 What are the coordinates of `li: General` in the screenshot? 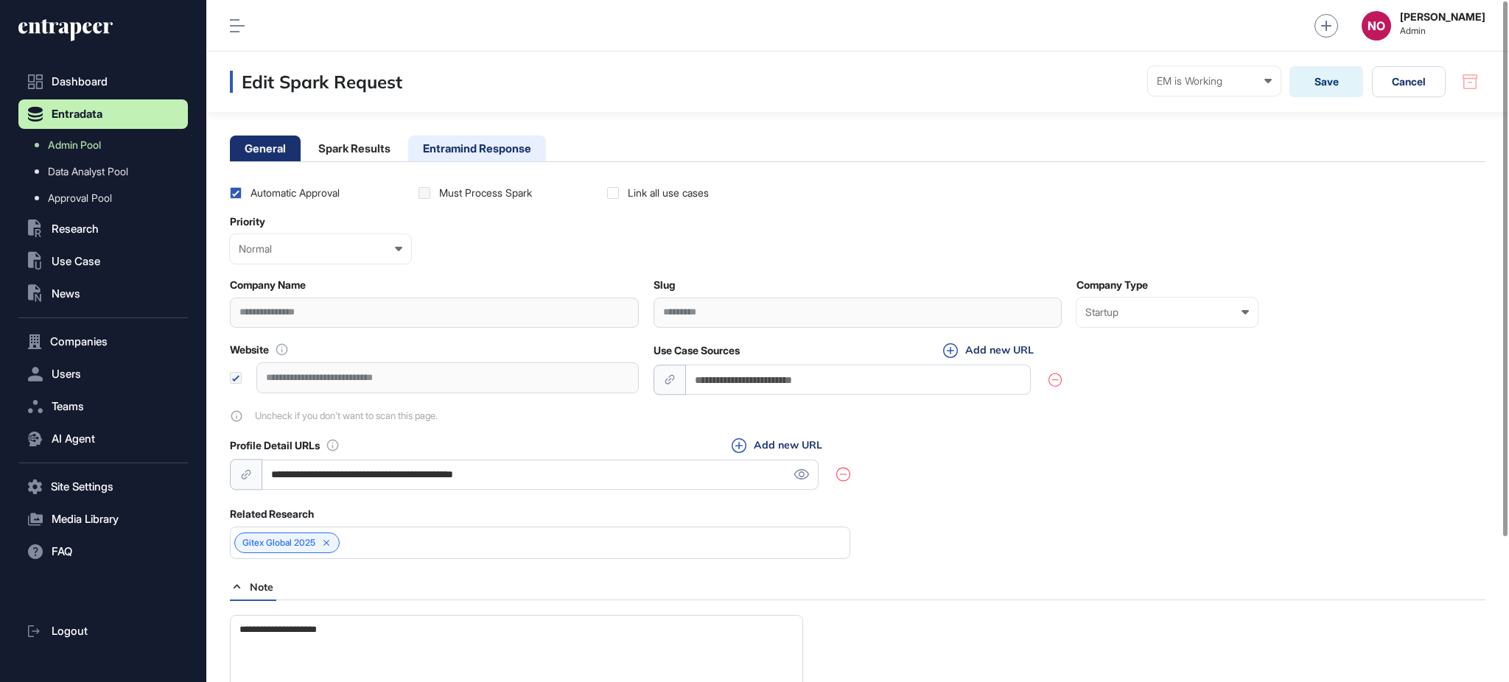 It's located at (265, 148).